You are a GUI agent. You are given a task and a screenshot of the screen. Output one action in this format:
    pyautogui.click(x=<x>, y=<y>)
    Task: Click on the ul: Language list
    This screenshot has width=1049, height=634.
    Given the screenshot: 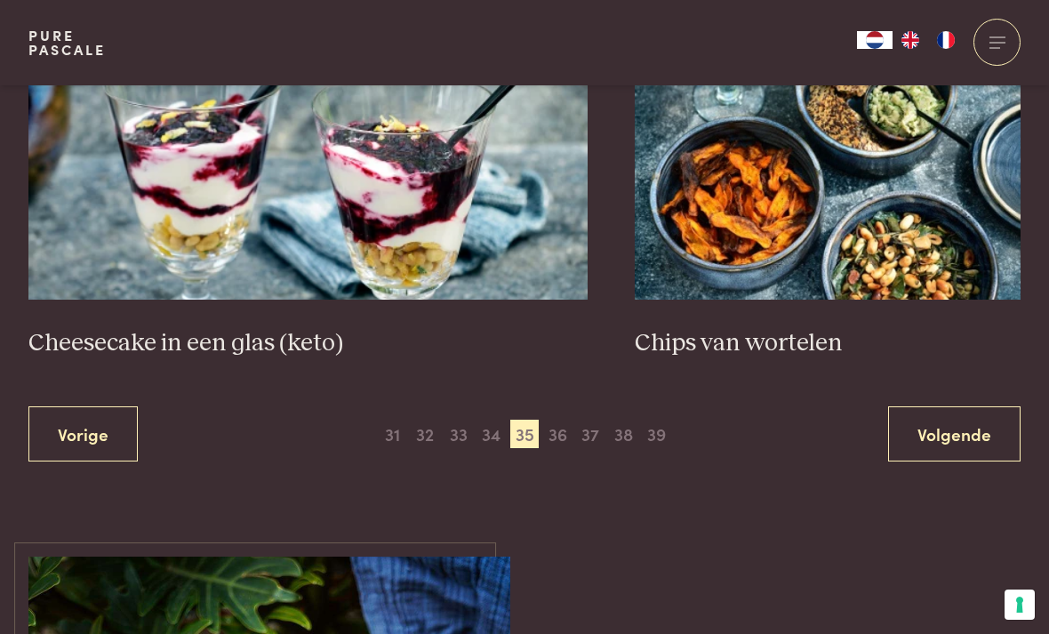 What is the action you would take?
    pyautogui.click(x=928, y=40)
    